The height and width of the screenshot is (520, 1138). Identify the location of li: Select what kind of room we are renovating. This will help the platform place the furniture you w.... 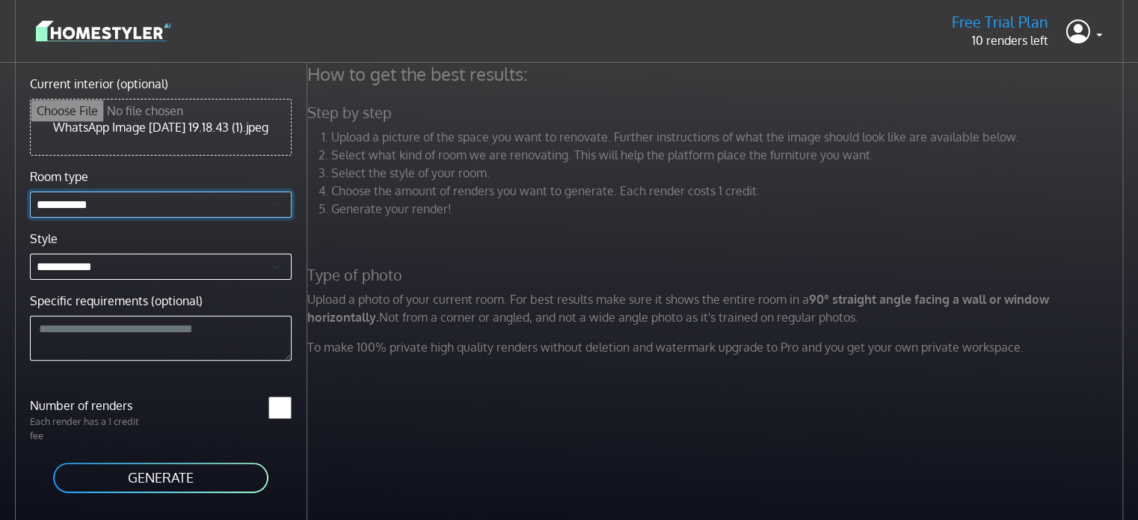
(729, 155).